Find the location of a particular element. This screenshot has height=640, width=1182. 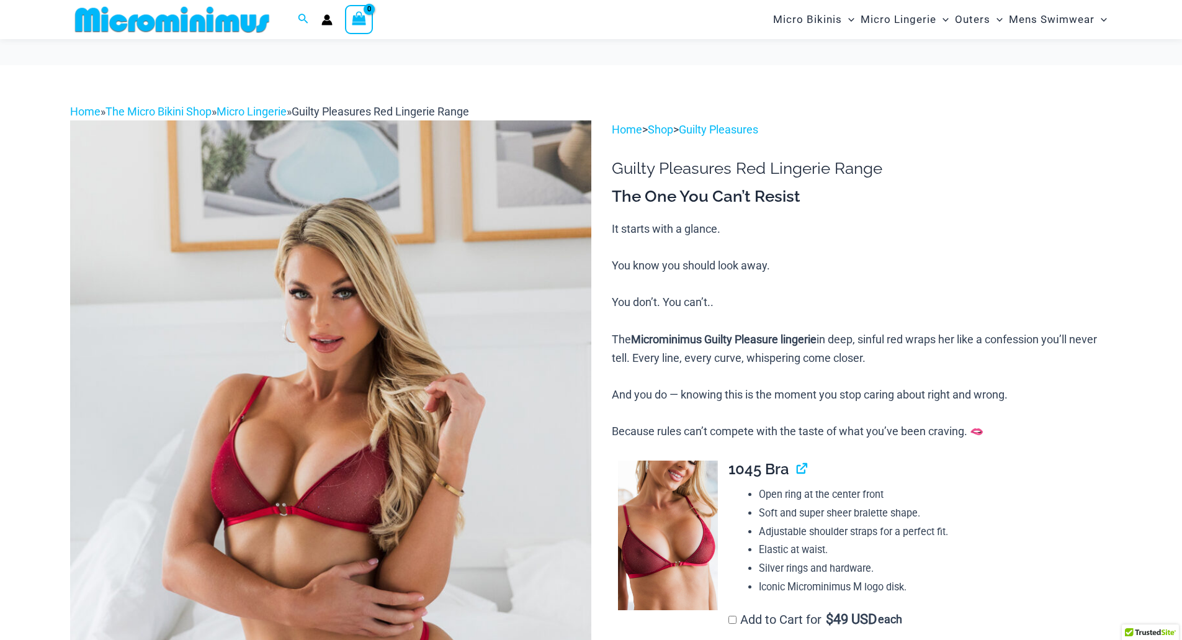

span: Mens Swimwear is located at coordinates (1052, 19).